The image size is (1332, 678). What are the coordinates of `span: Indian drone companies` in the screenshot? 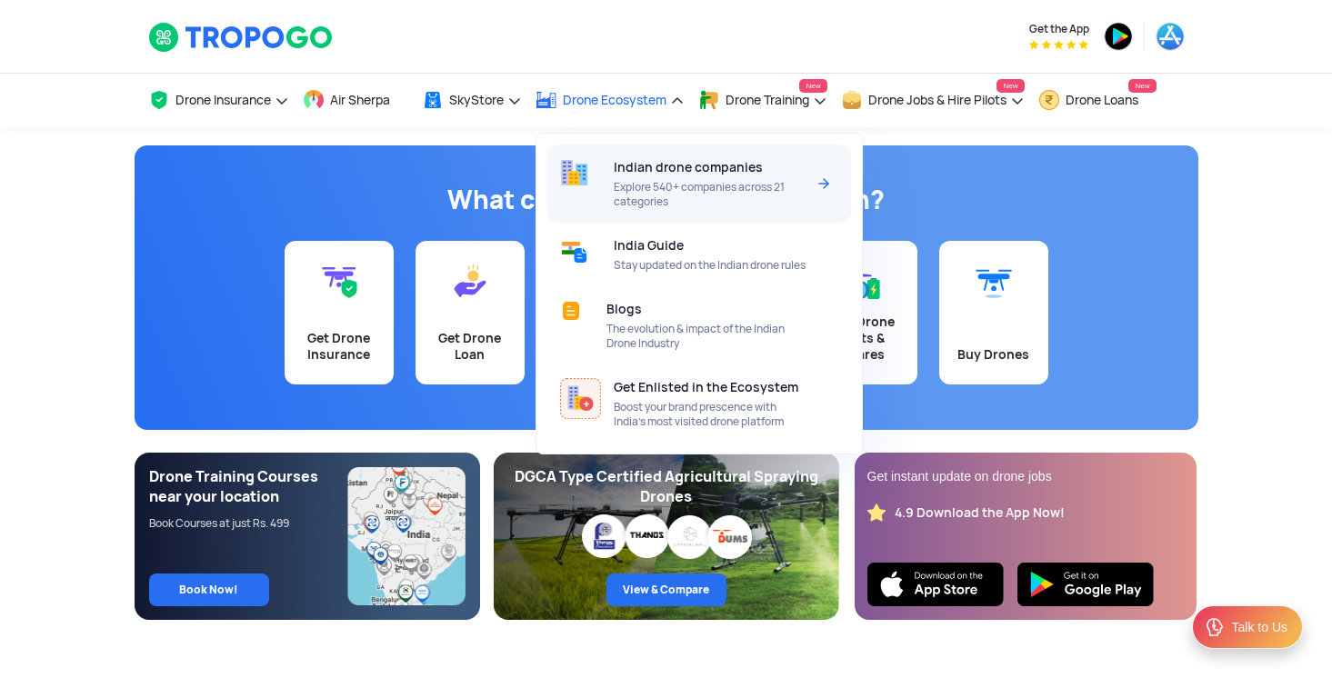 It's located at (688, 167).